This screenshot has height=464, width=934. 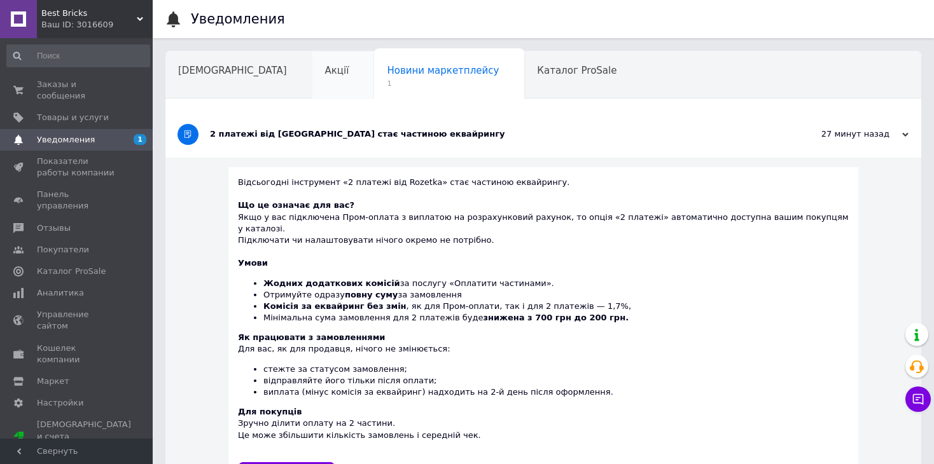 What do you see at coordinates (556, 307) in the screenshot?
I see `li: , як для Пром-оплати, так і для 2 платежів — 1,7%,` at bounding box center [556, 307].